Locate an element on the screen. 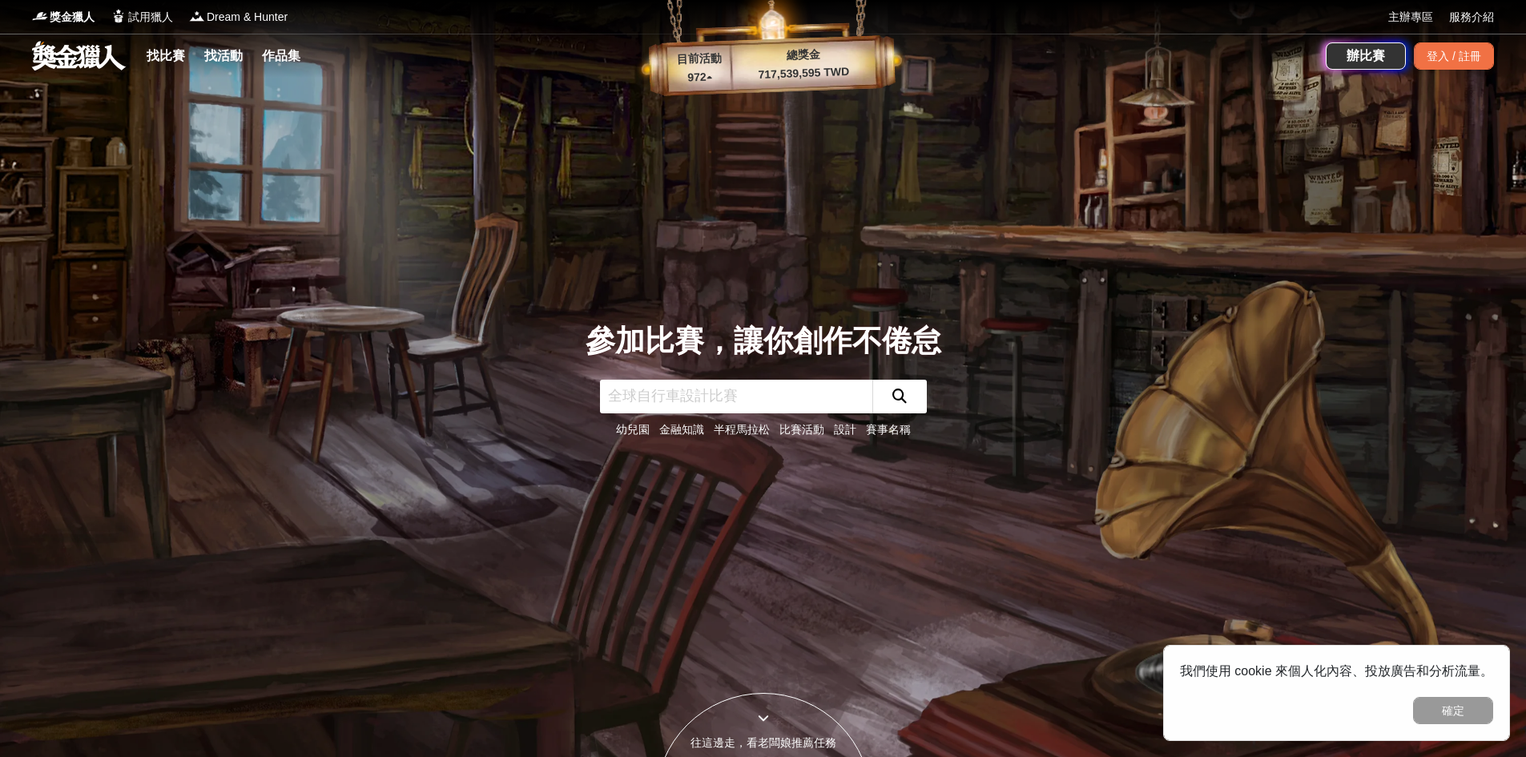 The image size is (1526, 757). a: 金融知識 is located at coordinates (682, 429).